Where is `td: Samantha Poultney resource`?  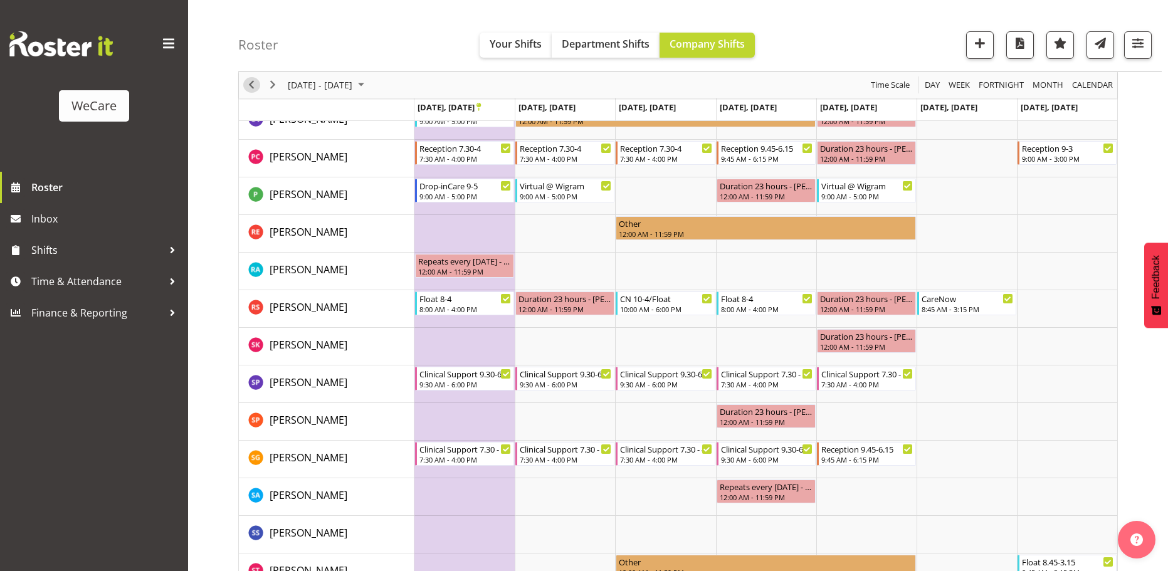
td: Samantha Poultney resource is located at coordinates (327, 422).